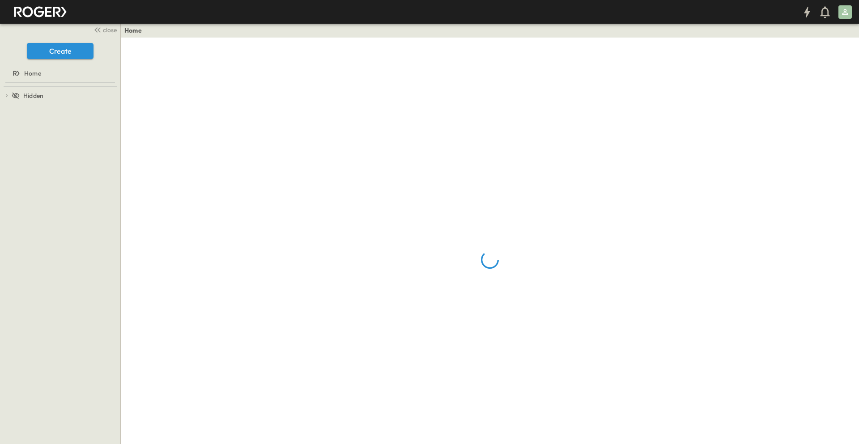 The width and height of the screenshot is (859, 444). What do you see at coordinates (135, 30) in the screenshot?
I see `nav: breadcrumbs` at bounding box center [135, 30].